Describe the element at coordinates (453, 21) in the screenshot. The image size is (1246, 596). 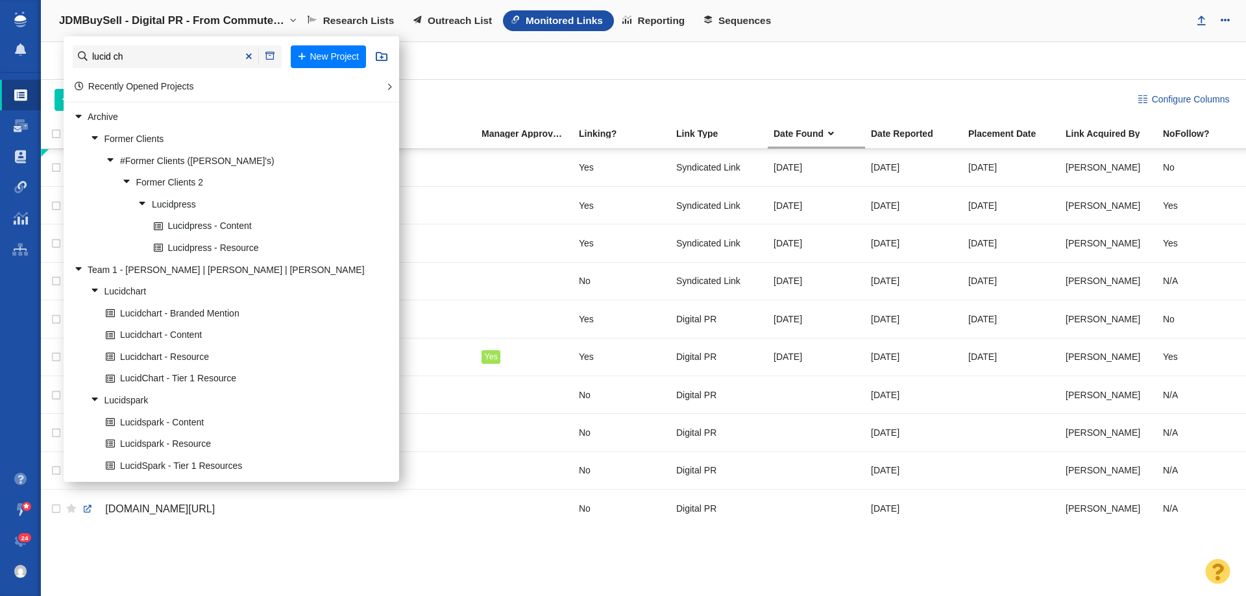
I see `a: Outreach List` at that location.